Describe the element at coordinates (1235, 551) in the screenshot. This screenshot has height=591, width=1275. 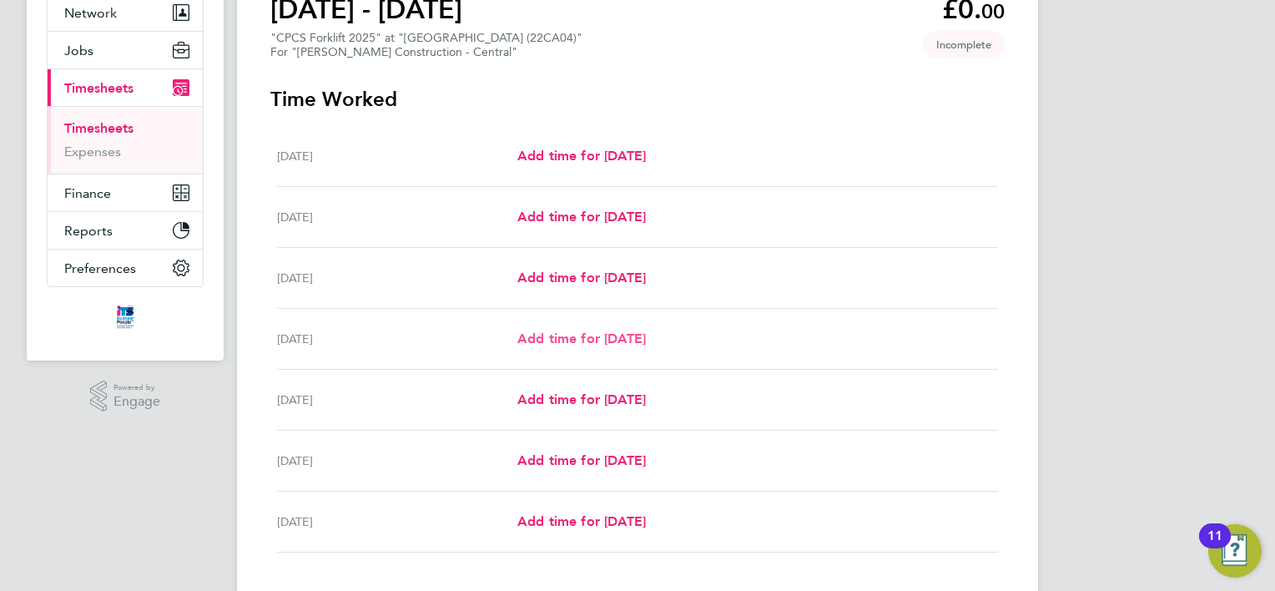
I see `button: Open Resource Center, 11 new notifications` at that location.